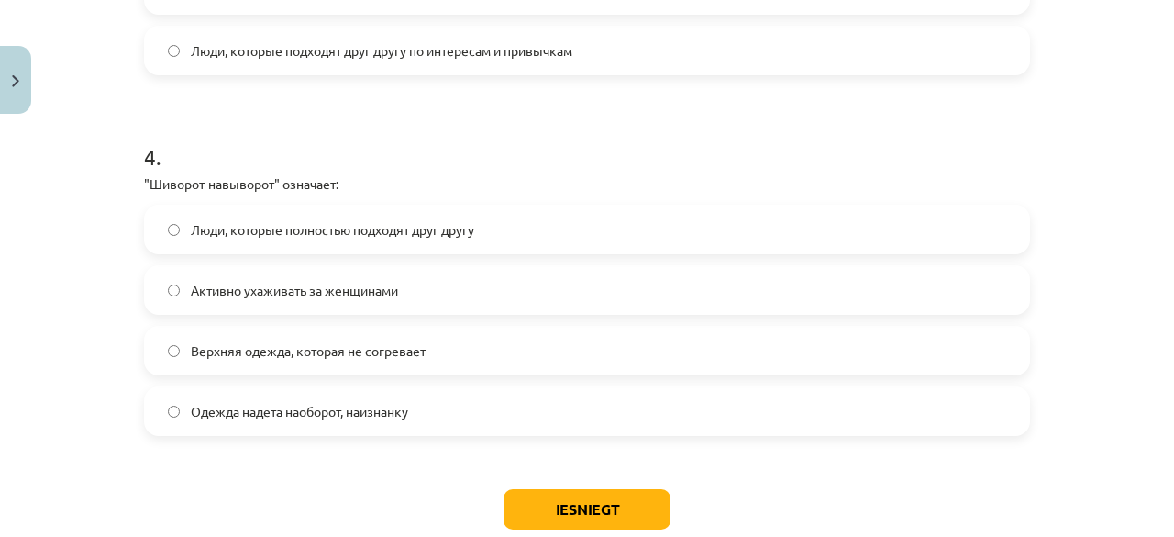  I want to click on span: Люди, которые подходят друг другу по интересам и привычкам, so click(382, 50).